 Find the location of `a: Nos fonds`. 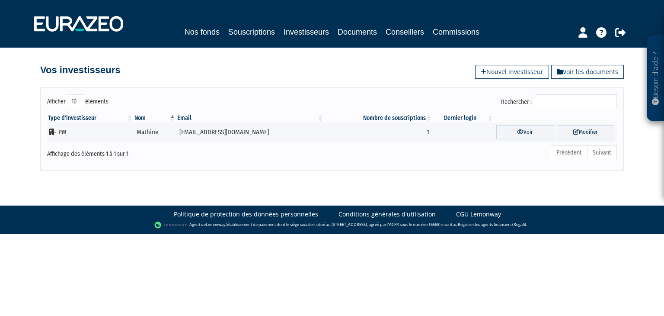

a: Nos fonds is located at coordinates (202, 32).